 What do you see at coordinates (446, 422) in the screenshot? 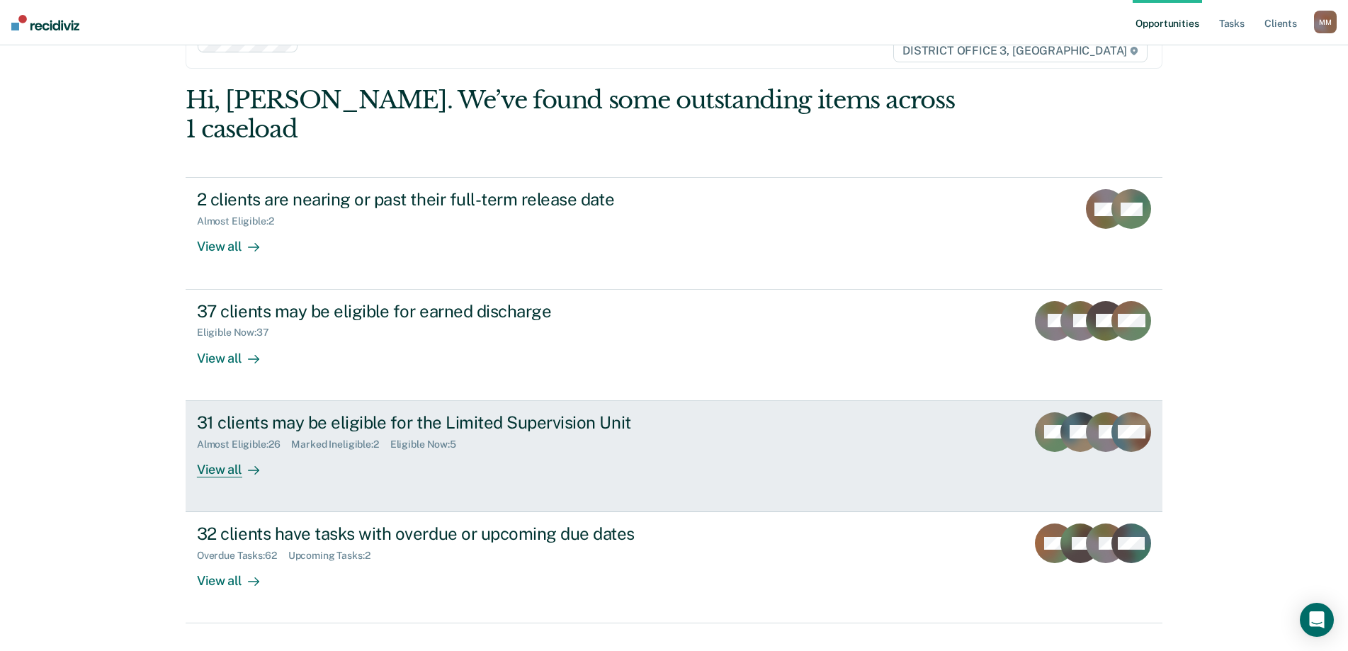
I see `div: 31 clients may be eligible for the Limited Supervision Unit` at bounding box center [446, 422].